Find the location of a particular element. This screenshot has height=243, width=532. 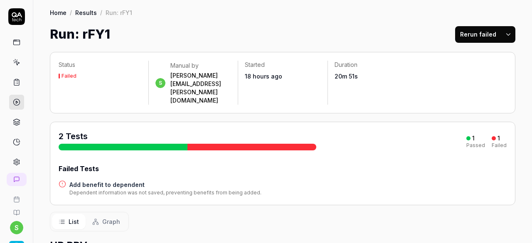

time: 18 hours ago is located at coordinates (263, 76).